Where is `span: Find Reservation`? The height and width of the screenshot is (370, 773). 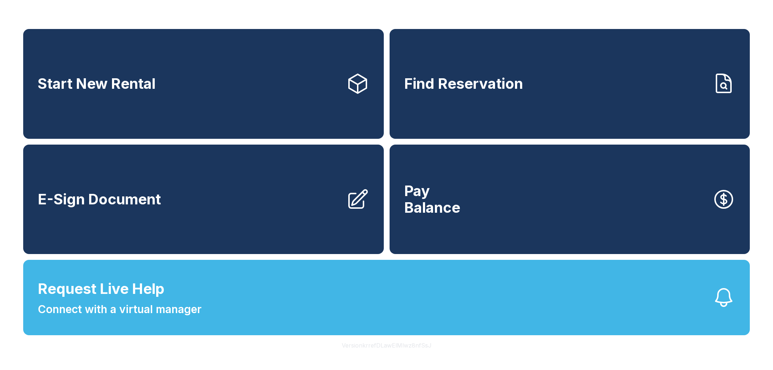
span: Find Reservation is located at coordinates (463, 84).